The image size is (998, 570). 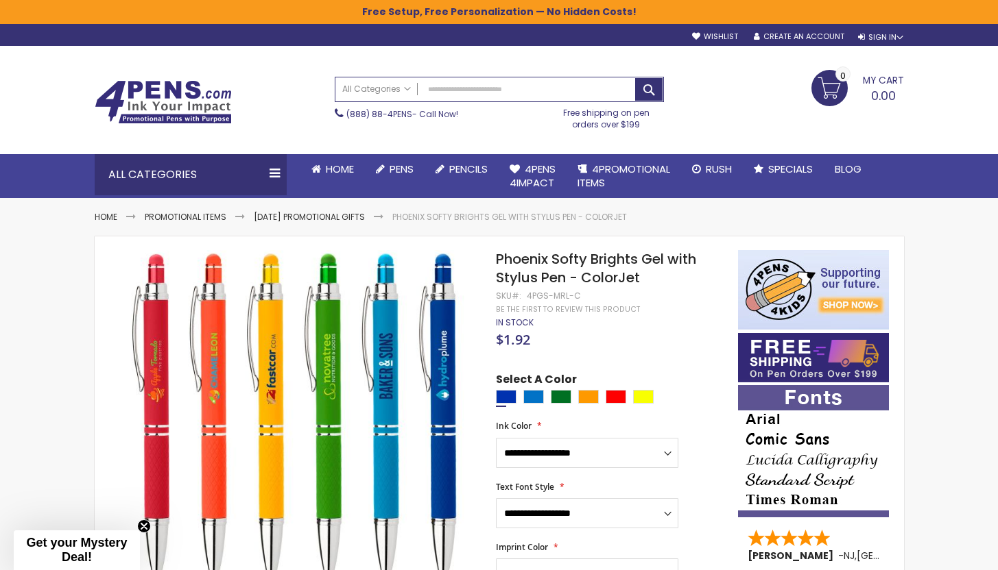 I want to click on div: Blue, so click(x=506, y=397).